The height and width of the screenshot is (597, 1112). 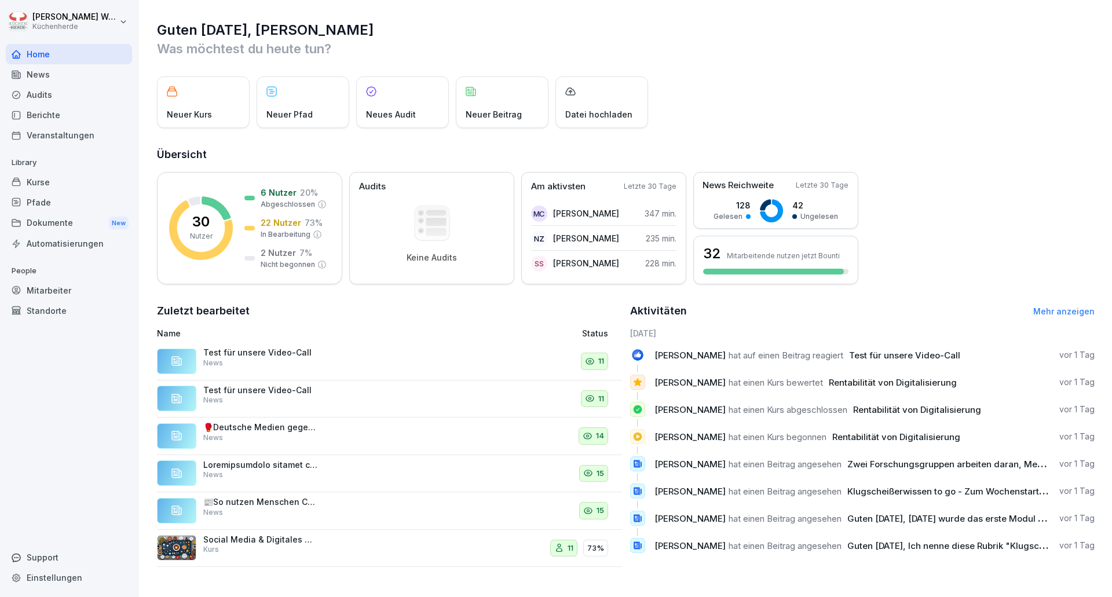 I want to click on p: Gelesen, so click(x=728, y=217).